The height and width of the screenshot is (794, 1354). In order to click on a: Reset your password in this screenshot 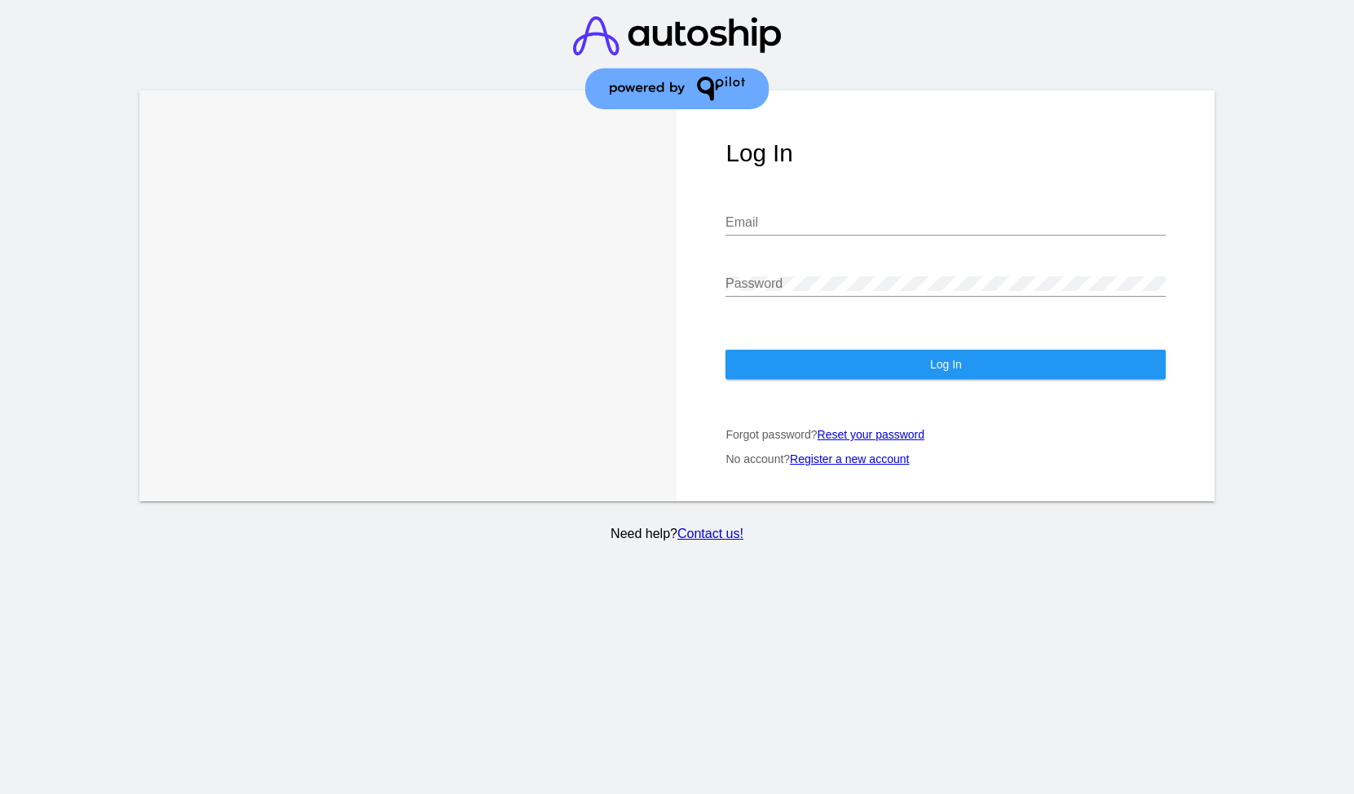, I will do `click(871, 434)`.